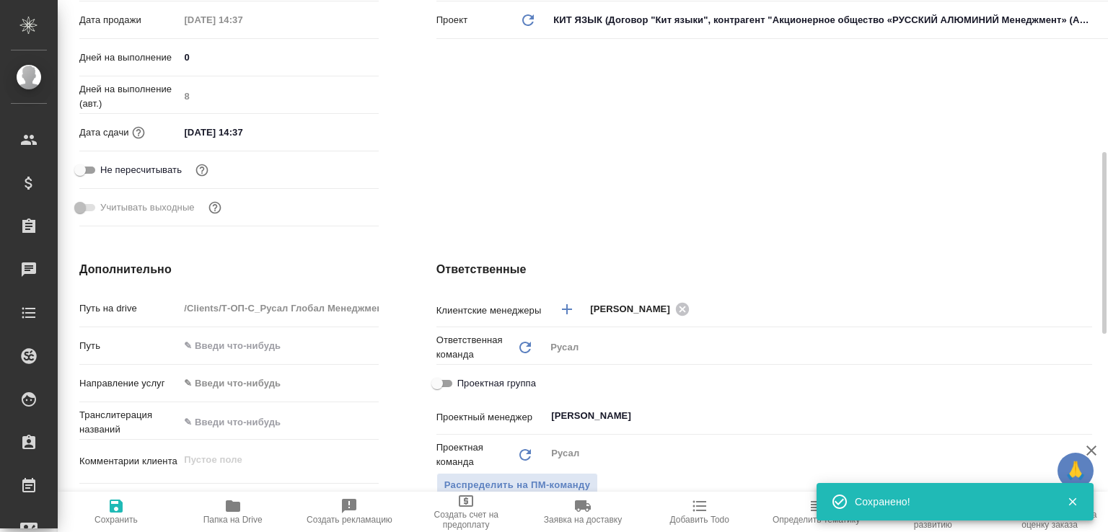  What do you see at coordinates (477, 455) in the screenshot?
I see `p: Проектная команда` at bounding box center [477, 455].